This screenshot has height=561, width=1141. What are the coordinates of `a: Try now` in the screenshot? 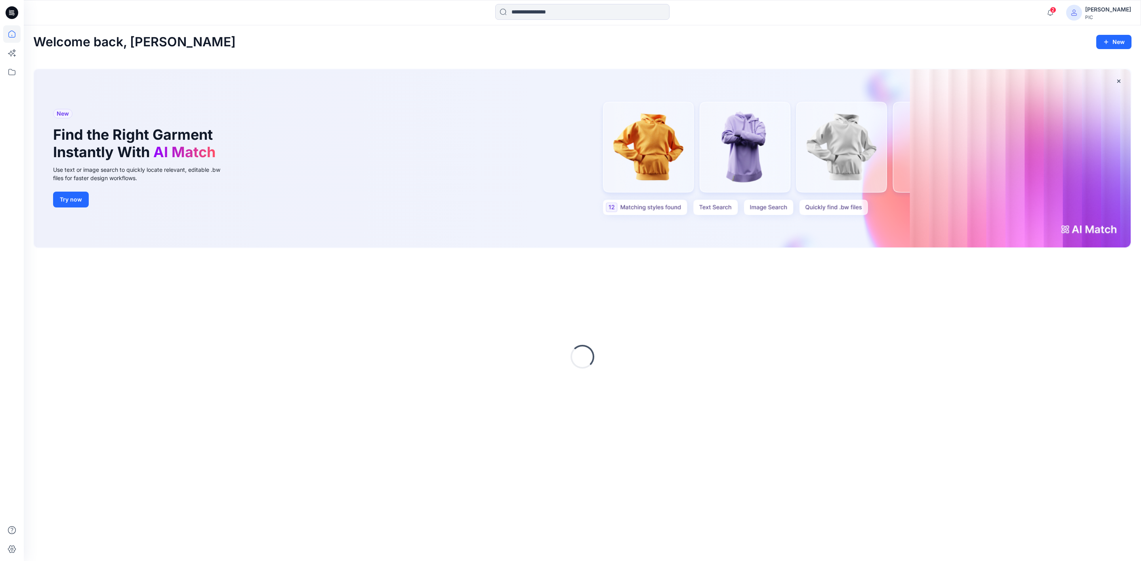 It's located at (71, 200).